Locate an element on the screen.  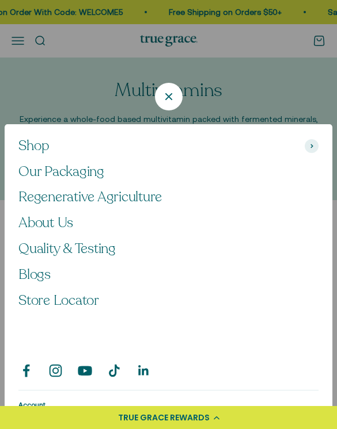
span: Blogs is located at coordinates (35, 274).